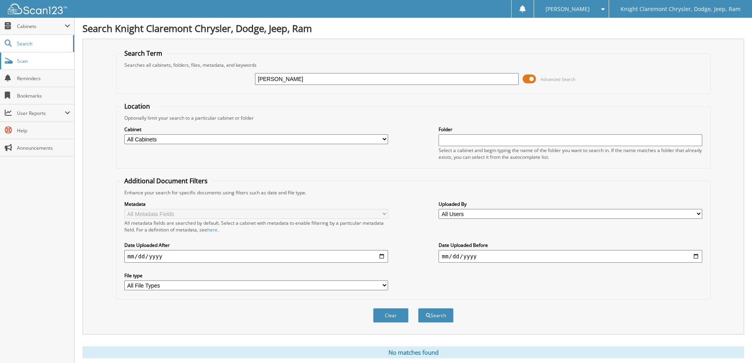  What do you see at coordinates (37, 9) in the screenshot?
I see `img: scan123-logo-white.svg` at bounding box center [37, 9].